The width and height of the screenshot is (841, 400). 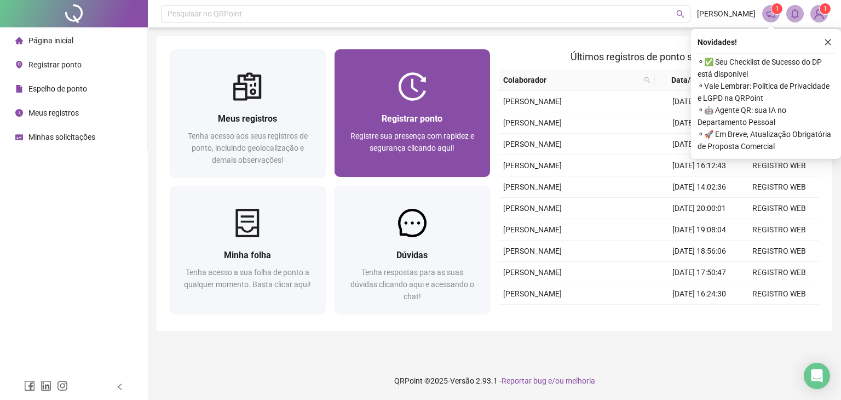 I want to click on span: bell, so click(x=795, y=14).